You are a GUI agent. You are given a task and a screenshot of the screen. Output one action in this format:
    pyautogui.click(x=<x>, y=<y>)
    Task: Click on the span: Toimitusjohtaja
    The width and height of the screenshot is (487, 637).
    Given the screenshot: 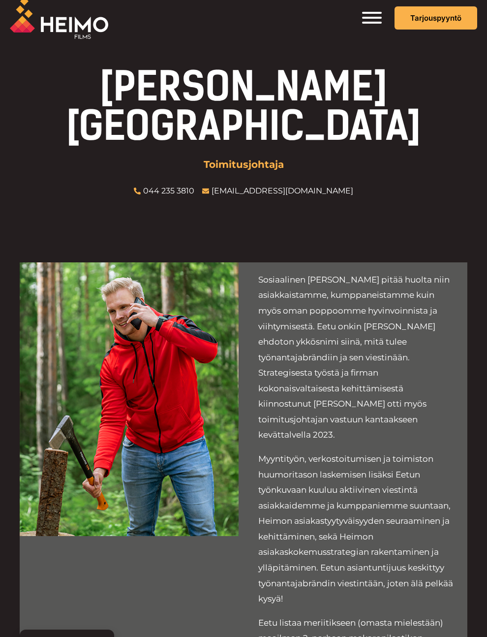 What is the action you would take?
    pyautogui.click(x=243, y=164)
    